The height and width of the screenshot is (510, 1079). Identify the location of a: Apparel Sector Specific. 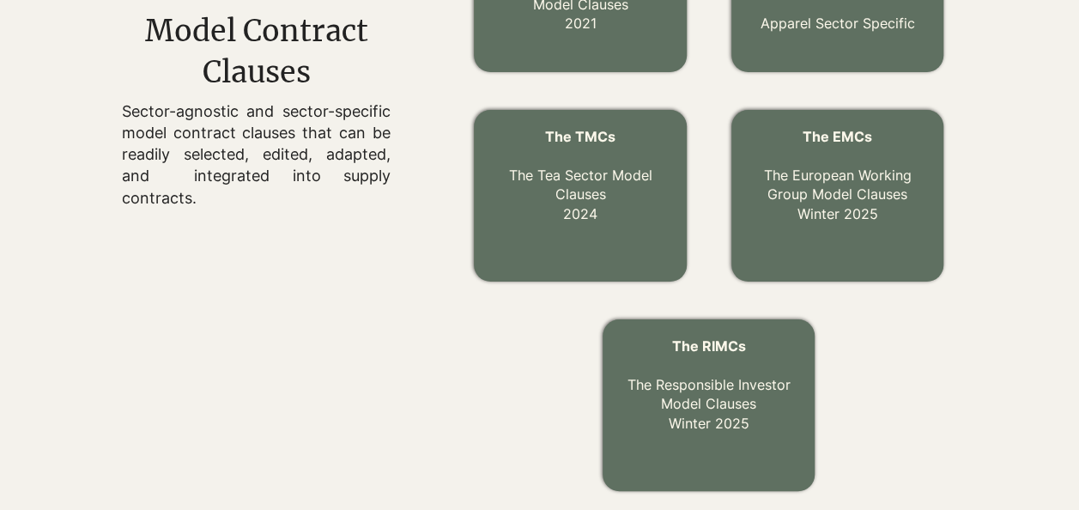
(837, 23).